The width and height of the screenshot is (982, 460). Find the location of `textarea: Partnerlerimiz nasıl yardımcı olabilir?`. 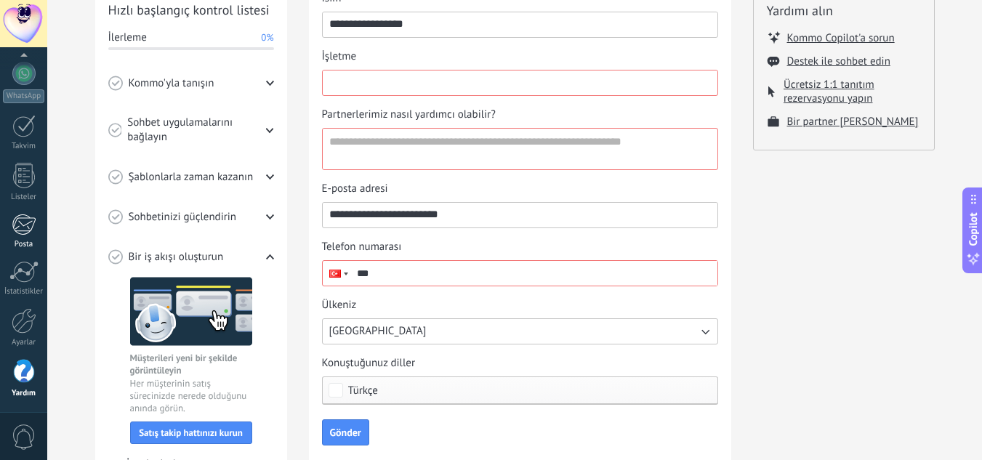

textarea: Partnerlerimiz nasıl yardımcı olabilir? is located at coordinates (518, 149).